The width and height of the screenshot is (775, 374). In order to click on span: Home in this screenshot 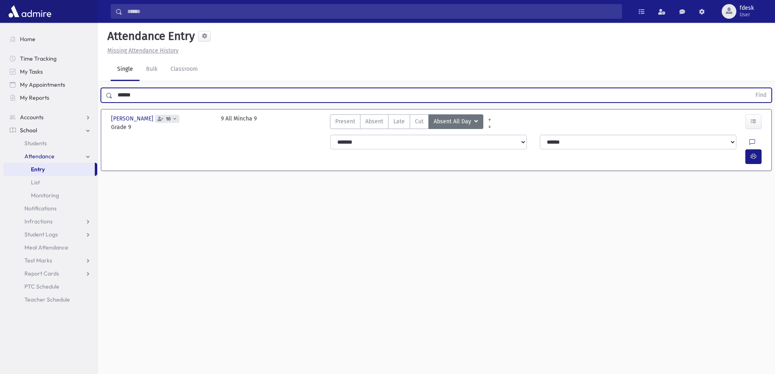, I will do `click(28, 39)`.